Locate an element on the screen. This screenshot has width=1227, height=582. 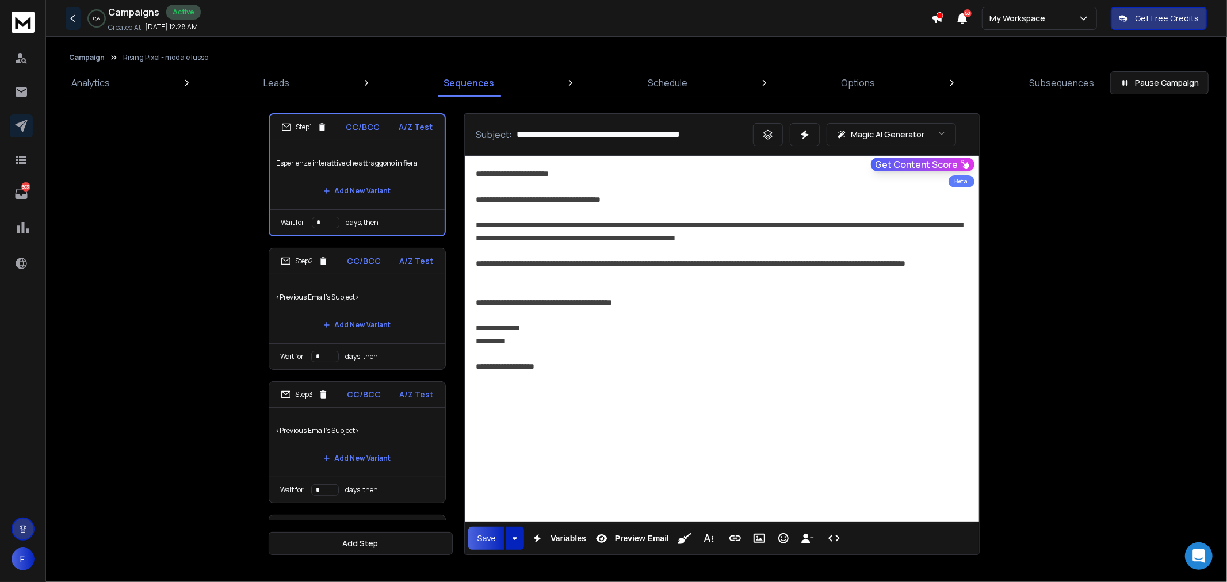
p: Options is located at coordinates (858, 83).